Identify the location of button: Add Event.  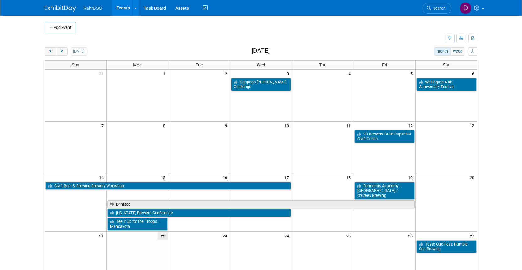
(60, 28).